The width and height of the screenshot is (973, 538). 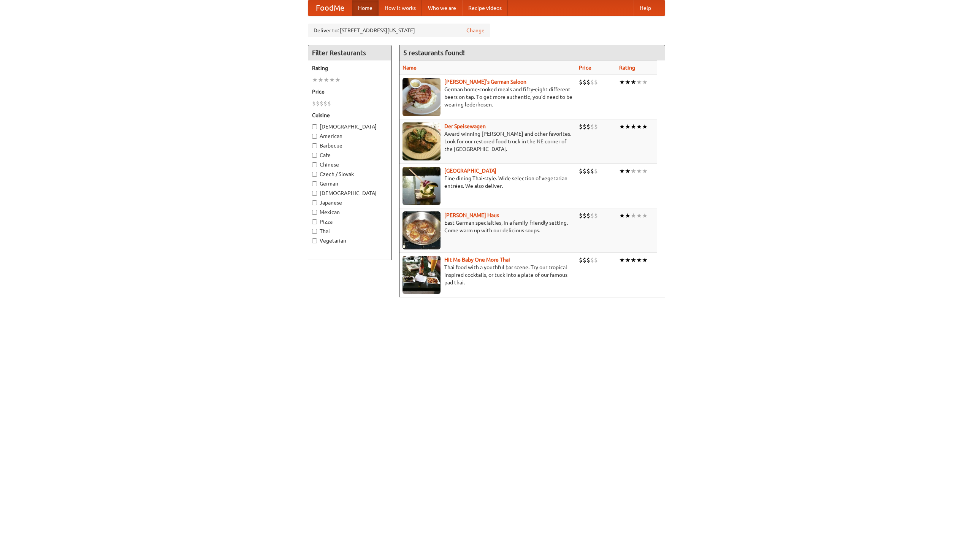 I want to click on a: Hit Me Baby One More Thai, so click(x=477, y=260).